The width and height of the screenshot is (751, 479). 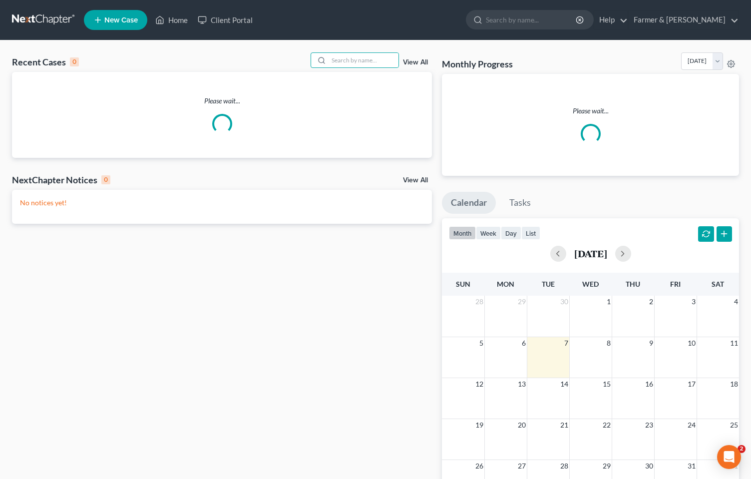 I want to click on span: Thu, so click(x=632, y=283).